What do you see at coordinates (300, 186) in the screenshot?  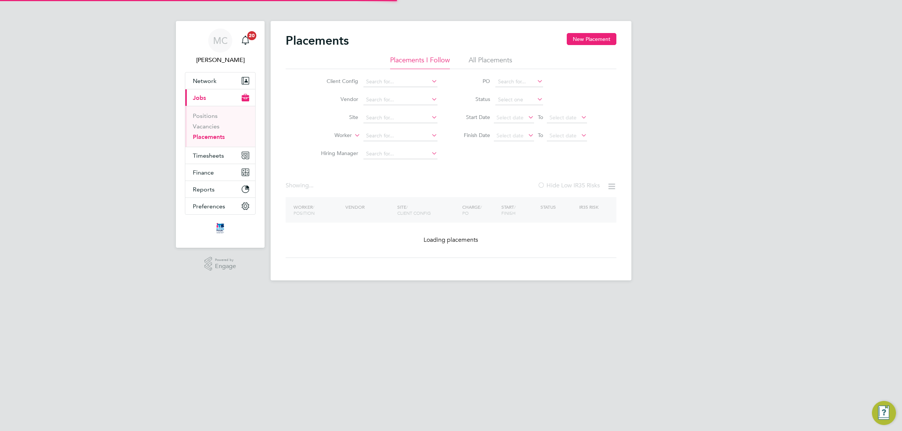 I see `div: Showing` at bounding box center [300, 186].